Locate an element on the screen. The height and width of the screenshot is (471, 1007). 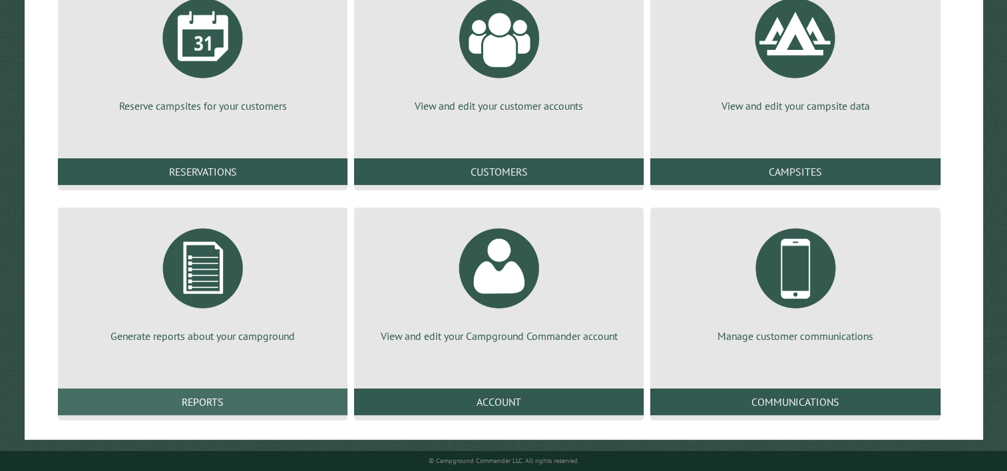
a: Reports is located at coordinates (202, 402).